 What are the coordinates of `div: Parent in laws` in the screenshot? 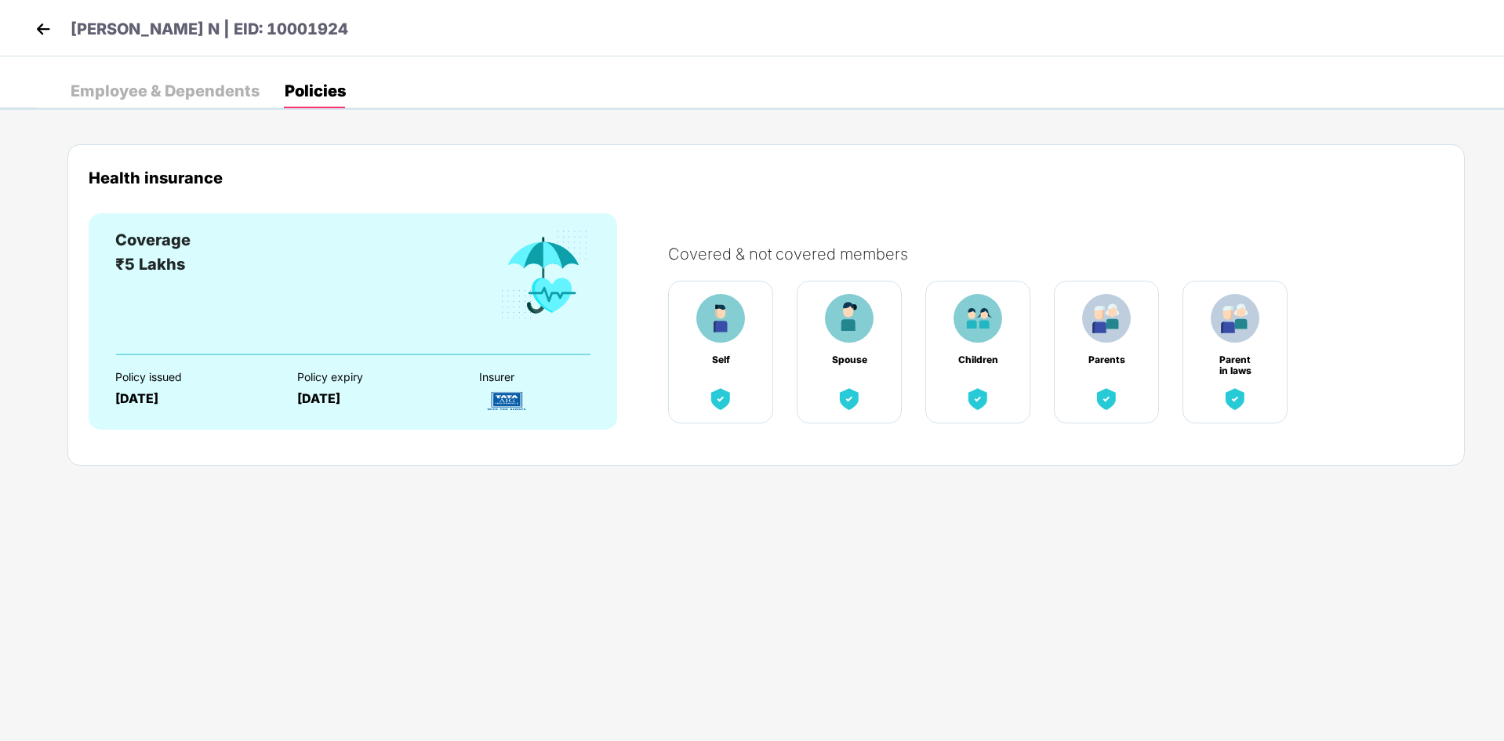 It's located at (1235, 360).